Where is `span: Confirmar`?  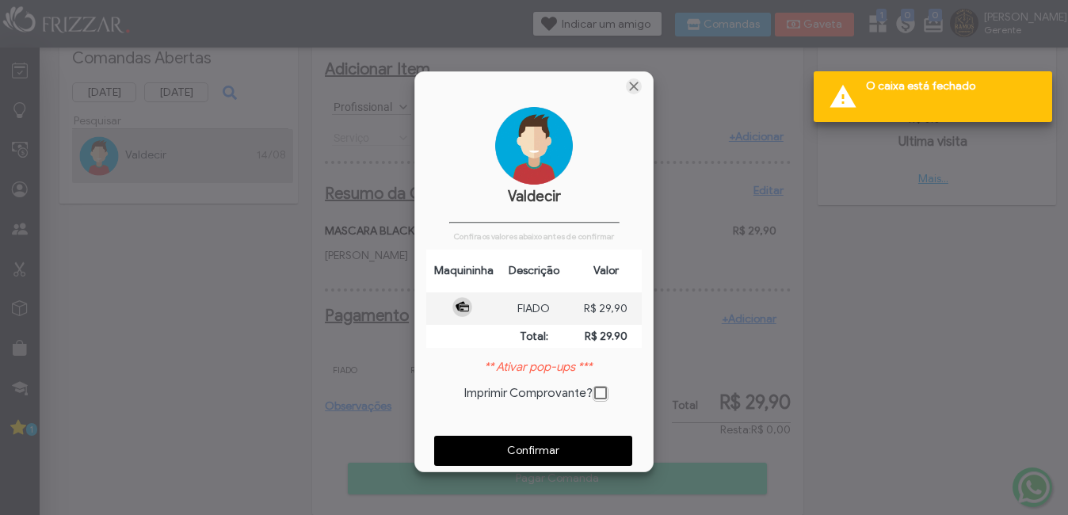 span: Confirmar is located at coordinates (533, 451).